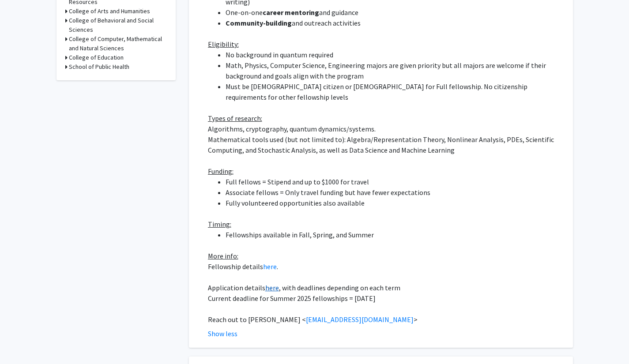 This screenshot has width=629, height=364. Describe the element at coordinates (384, 129) in the screenshot. I see `p: Algorithms, cryptography, quantum dynamics/systems.` at that location.